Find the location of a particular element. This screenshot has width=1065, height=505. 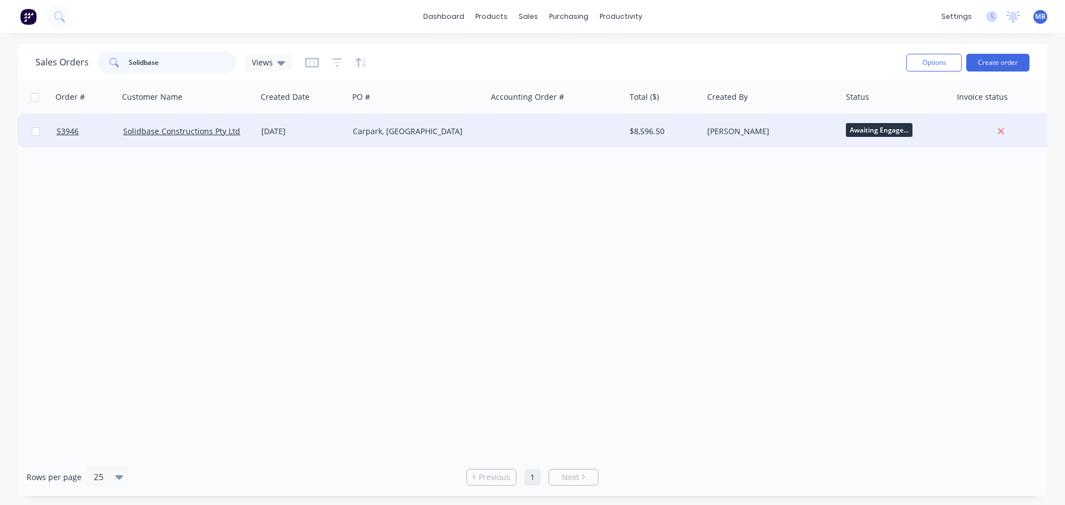

span: Rows per page is located at coordinates (54, 478).